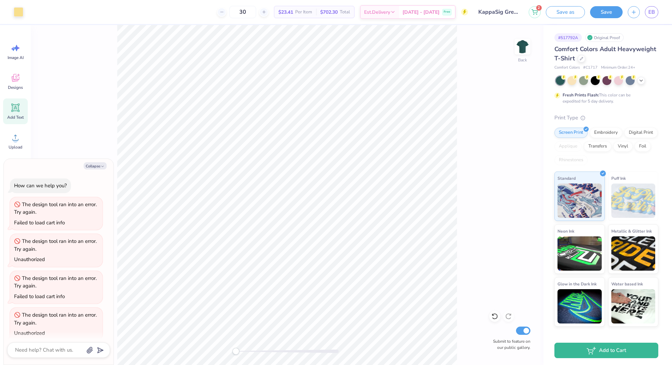 The height and width of the screenshot is (365, 672). I want to click on span: Comfort Colors Adult Heavyweight T-Shirt, so click(605, 53).